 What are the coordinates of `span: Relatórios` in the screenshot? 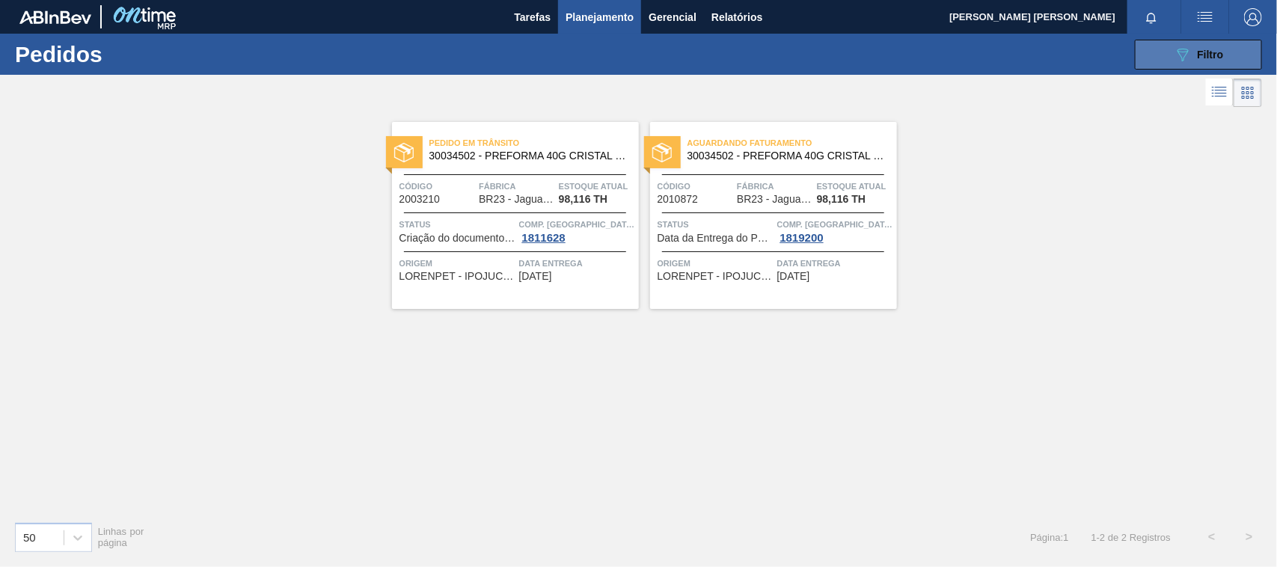 It's located at (737, 17).